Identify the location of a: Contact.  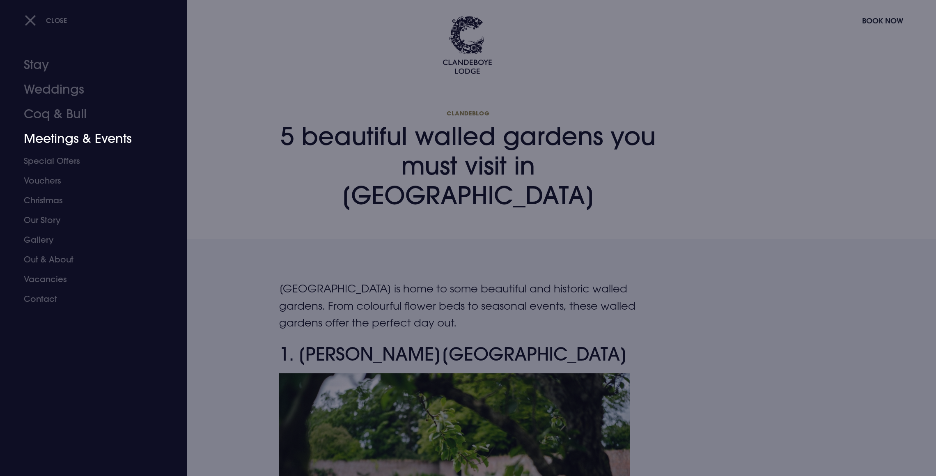
(89, 299).